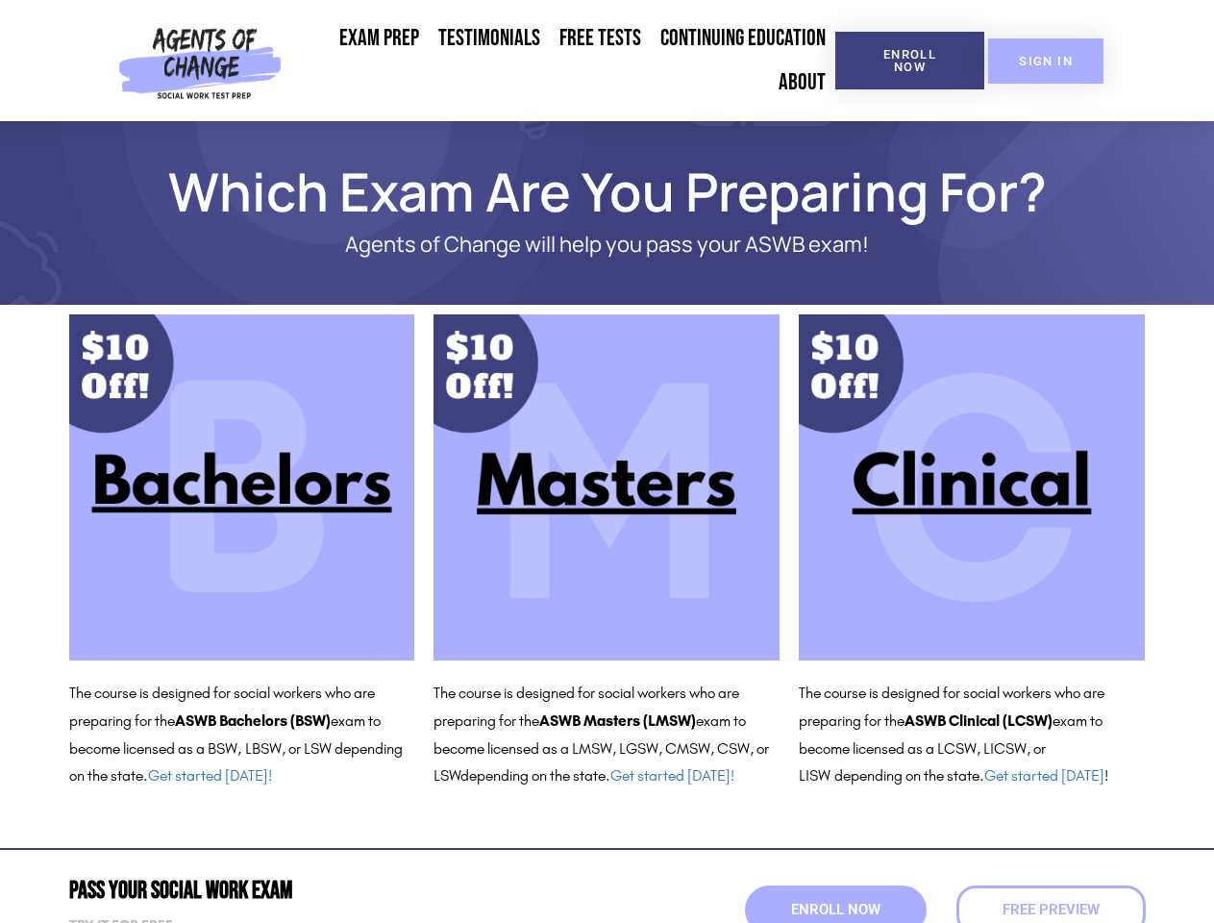 The image size is (1214, 923). Describe the element at coordinates (608, 244) in the screenshot. I see `p: Agents of Change will help you pass your ASWB exam!` at that location.